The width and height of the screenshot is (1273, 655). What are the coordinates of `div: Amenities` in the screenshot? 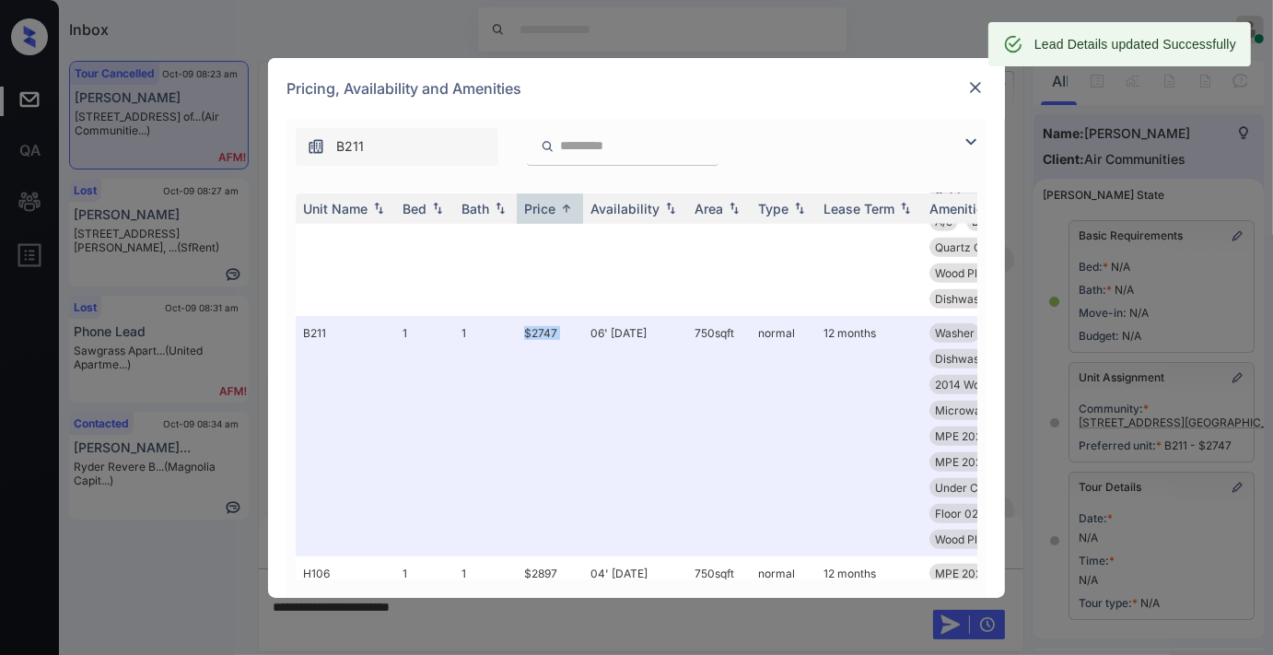 It's located at (960, 208).